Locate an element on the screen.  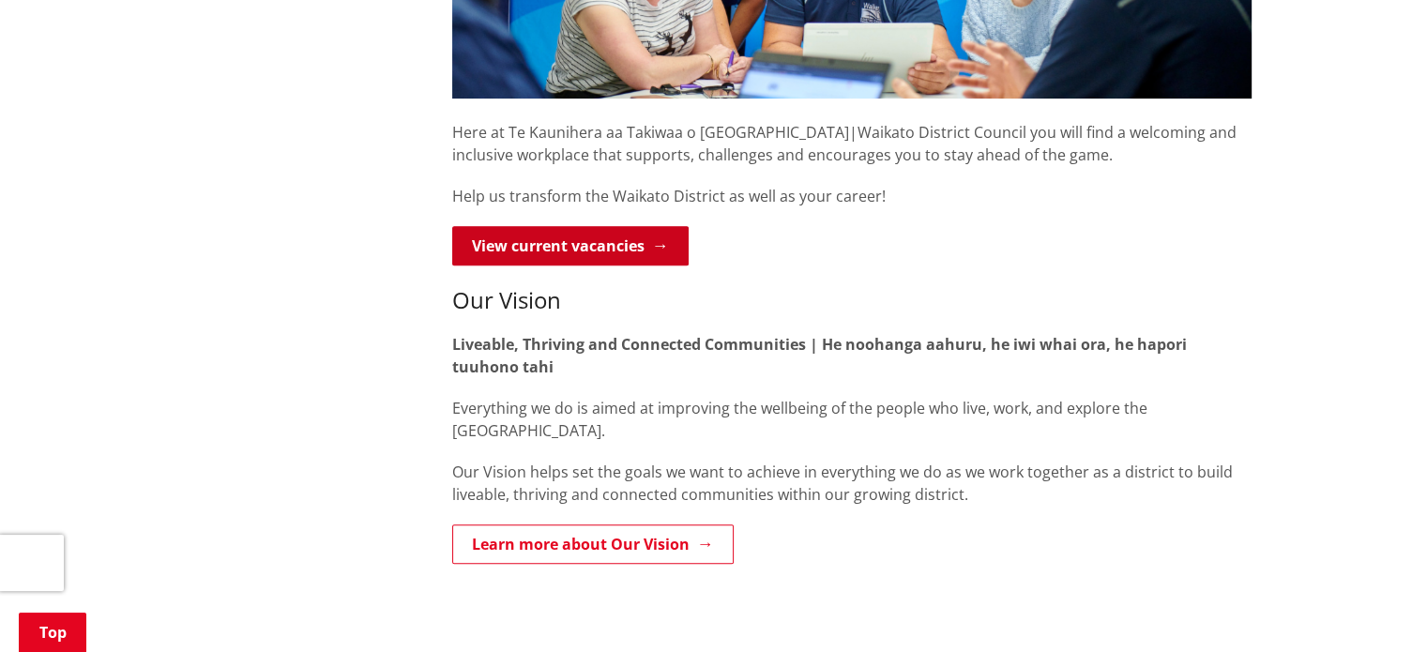
h3: Our Vision is located at coordinates (852, 300).